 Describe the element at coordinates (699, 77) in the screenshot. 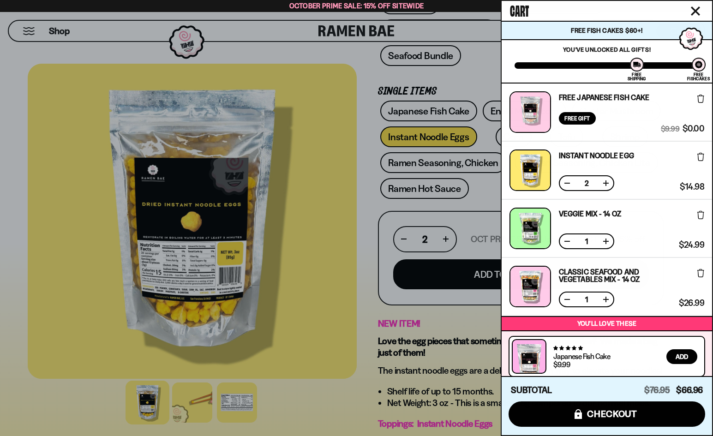

I see `div: Free Fishcakes` at that location.